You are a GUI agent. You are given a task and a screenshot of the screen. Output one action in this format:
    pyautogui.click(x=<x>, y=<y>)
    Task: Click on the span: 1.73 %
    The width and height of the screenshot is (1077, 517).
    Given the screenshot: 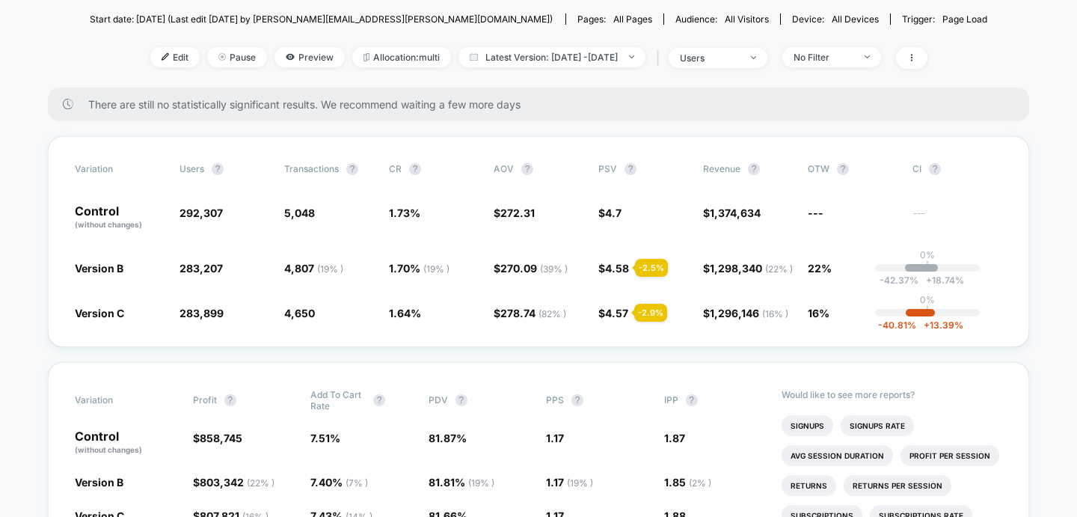 What is the action you would take?
    pyautogui.click(x=405, y=212)
    